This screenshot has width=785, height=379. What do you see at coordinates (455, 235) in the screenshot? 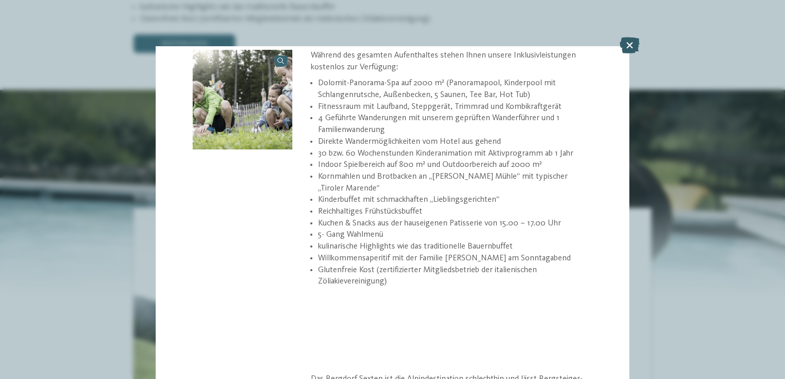
I see `li: 5- Gang Wahlmenü` at bounding box center [455, 235].